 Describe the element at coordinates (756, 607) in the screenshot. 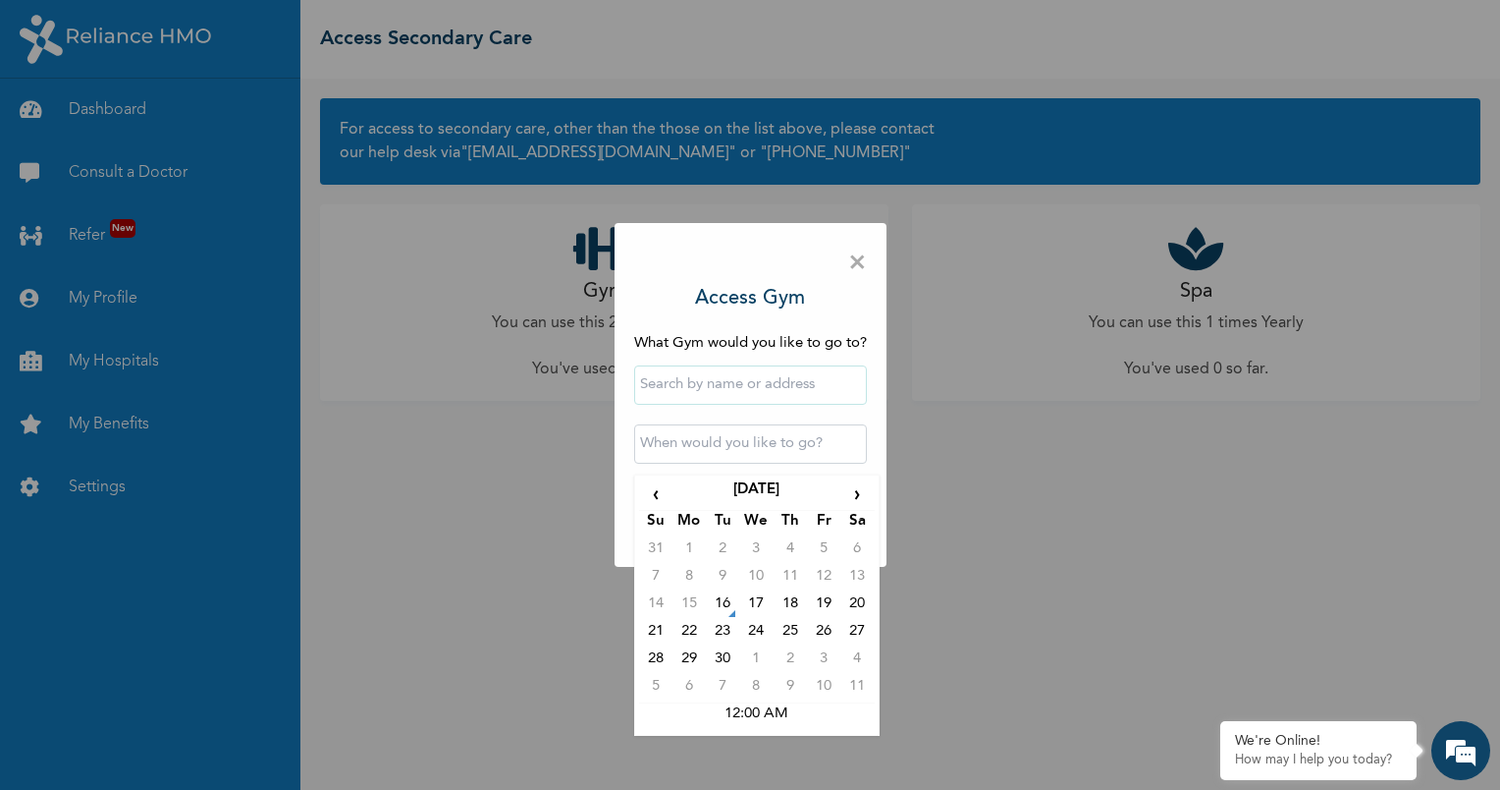

I see `td: 17` at that location.